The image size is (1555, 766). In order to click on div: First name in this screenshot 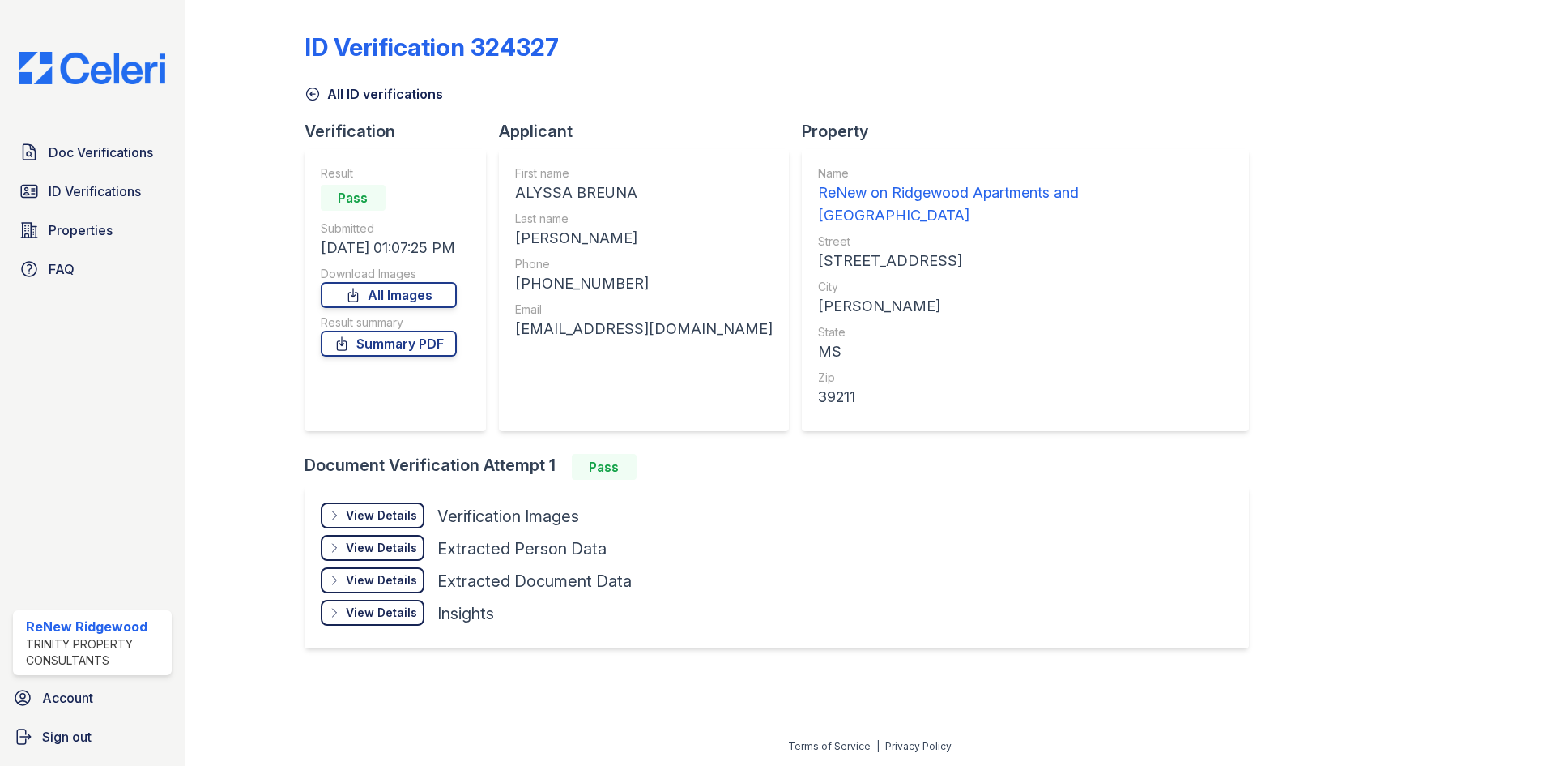, I will do `click(644, 173)`.